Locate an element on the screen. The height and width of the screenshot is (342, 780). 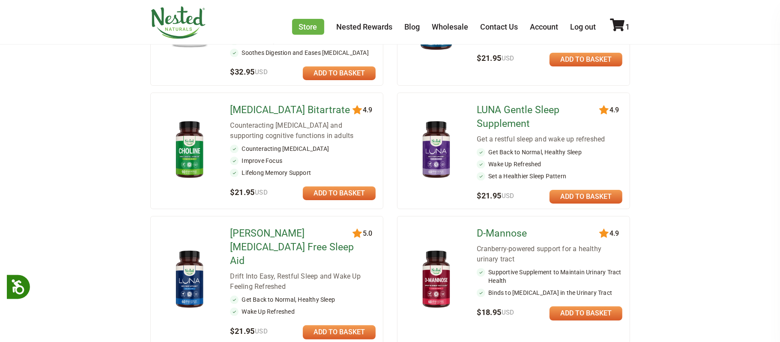
a: Store is located at coordinates (308, 27).